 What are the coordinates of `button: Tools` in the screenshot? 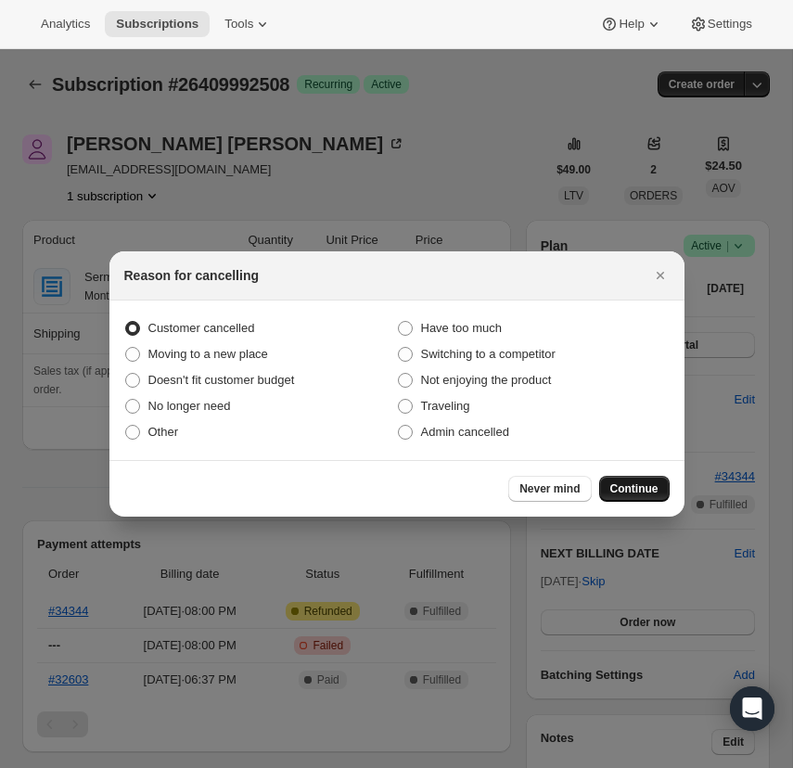 It's located at (248, 24).